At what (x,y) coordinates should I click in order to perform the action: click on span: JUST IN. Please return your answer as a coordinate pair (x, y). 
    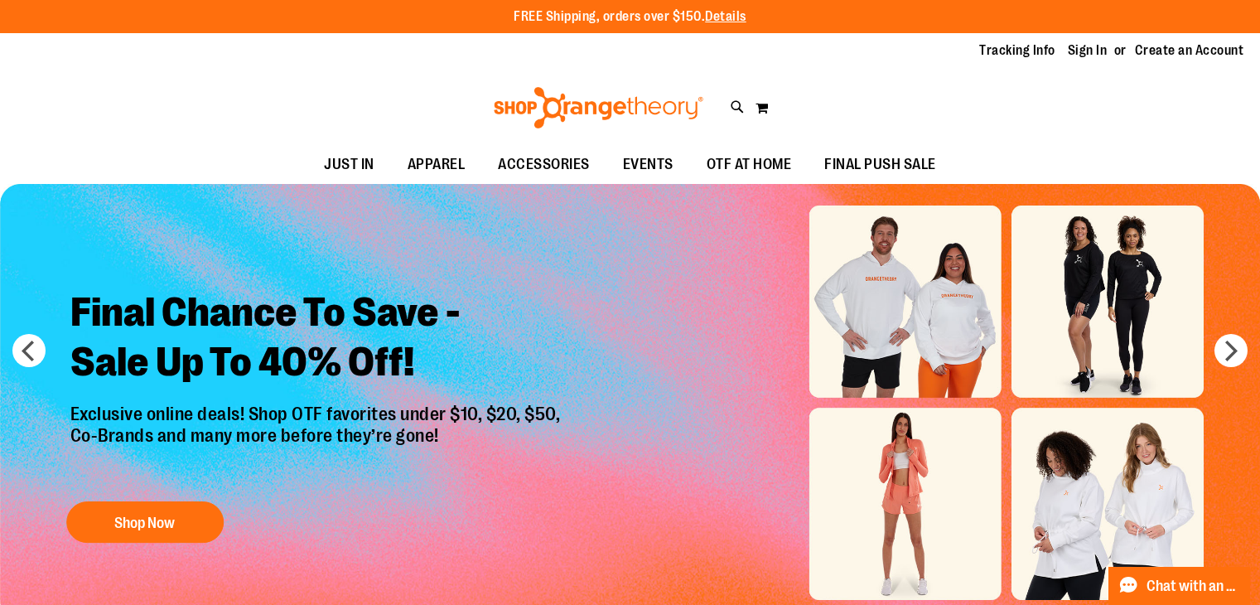
    Looking at the image, I should click on (349, 164).